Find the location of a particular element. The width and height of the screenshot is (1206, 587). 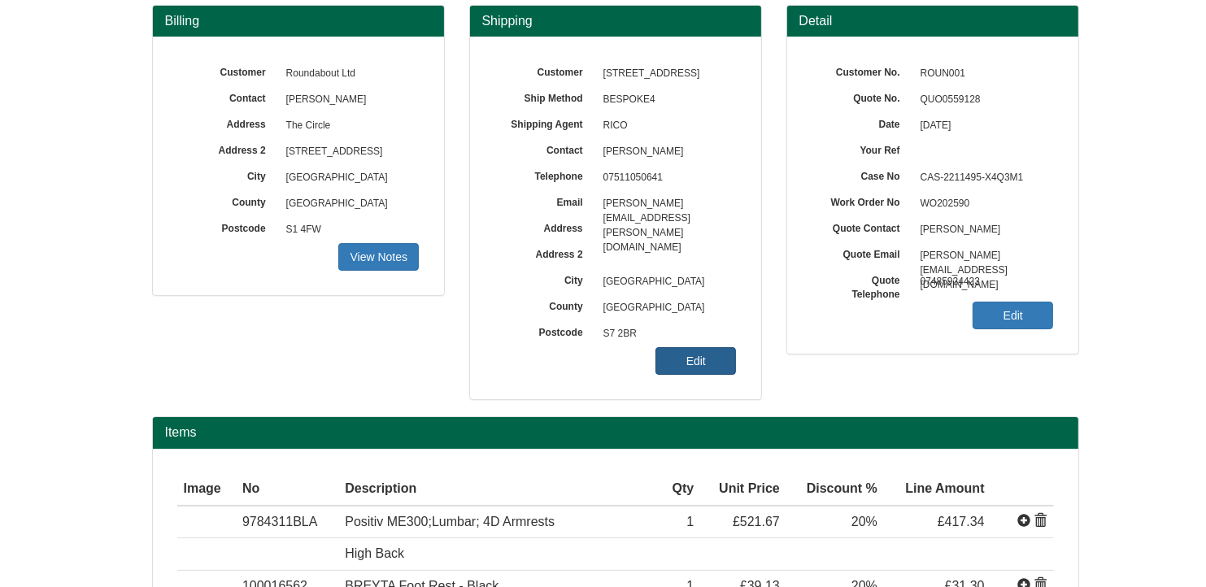

label: Quote No. is located at coordinates (862, 96).